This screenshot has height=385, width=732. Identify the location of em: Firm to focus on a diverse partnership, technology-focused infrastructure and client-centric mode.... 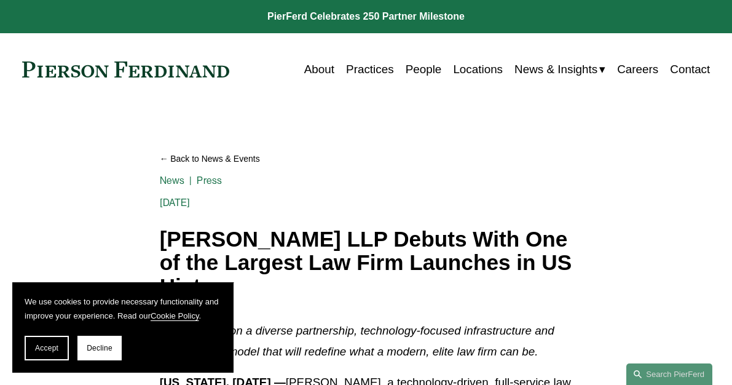
(358, 341).